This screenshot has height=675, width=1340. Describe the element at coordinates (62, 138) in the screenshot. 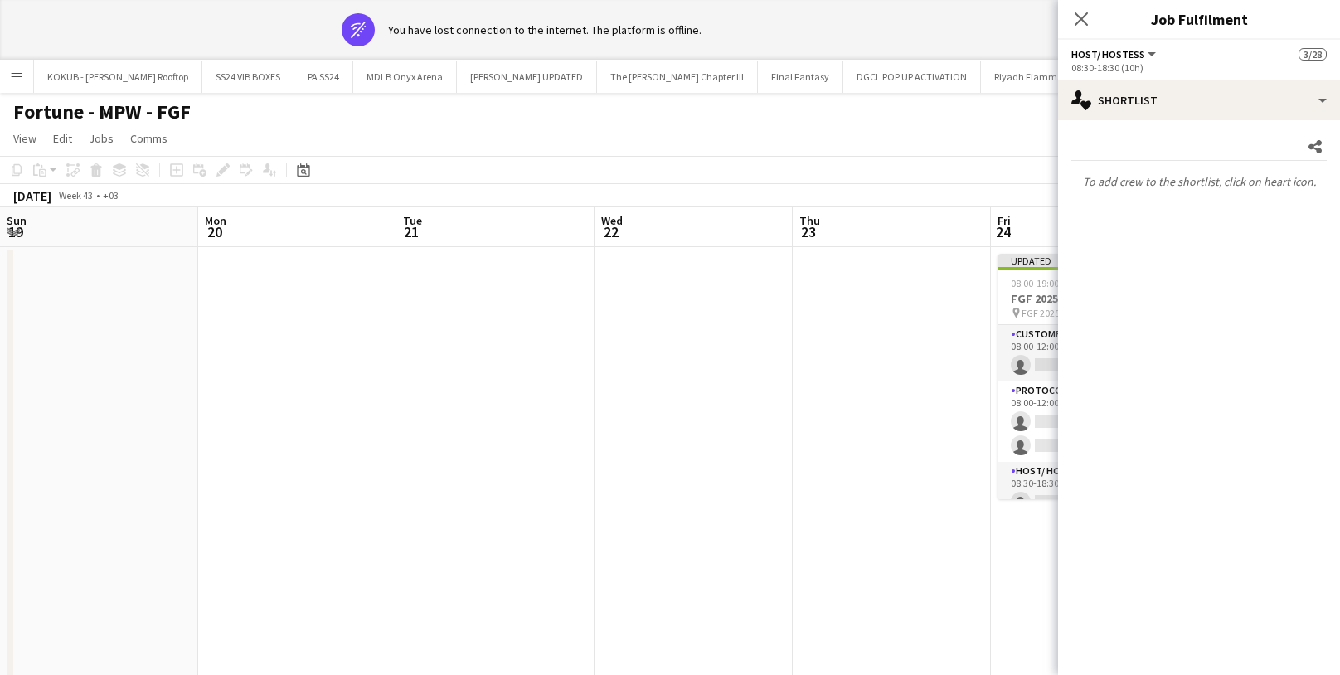

I see `span: Edit` at that location.